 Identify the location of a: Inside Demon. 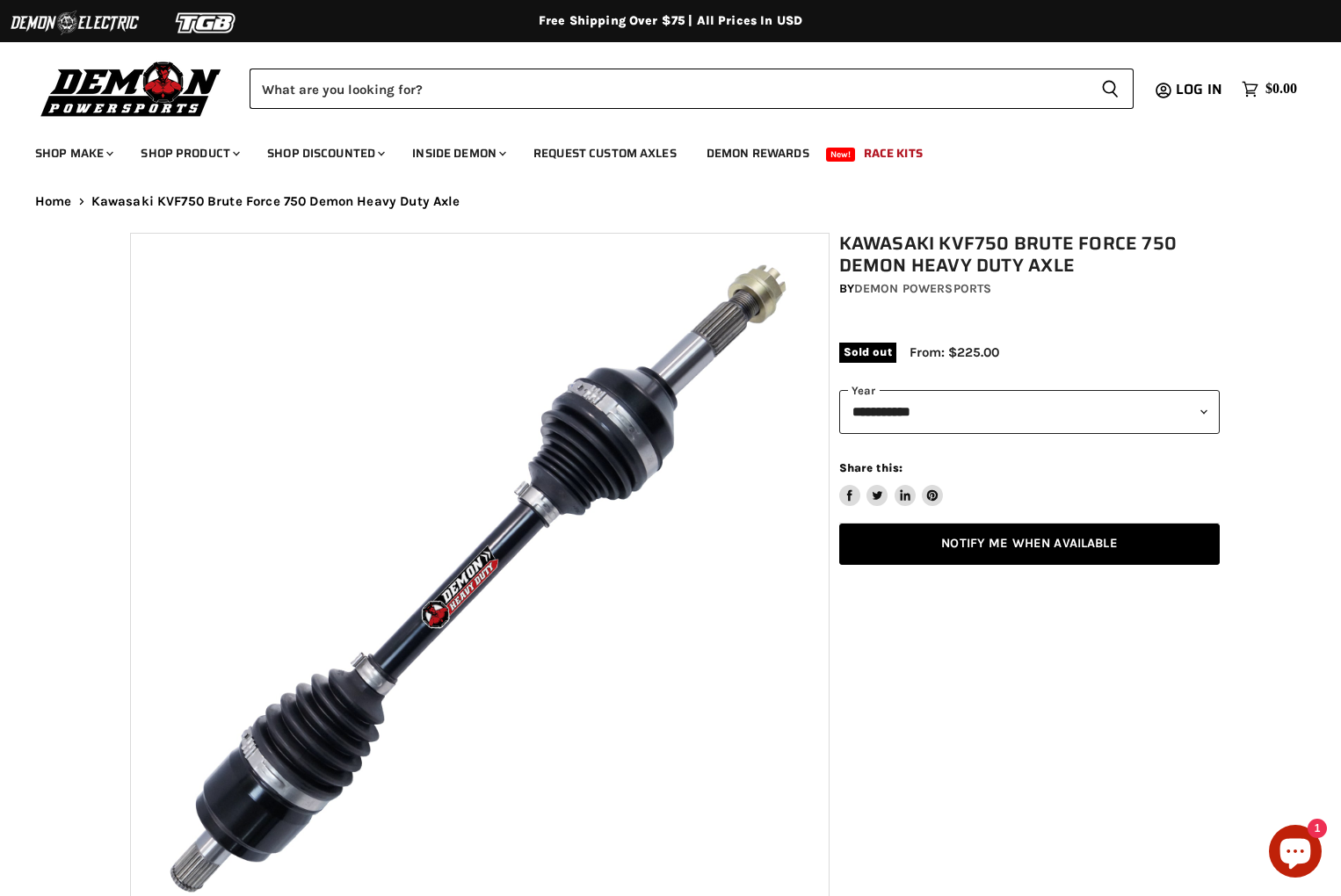
(457, 153).